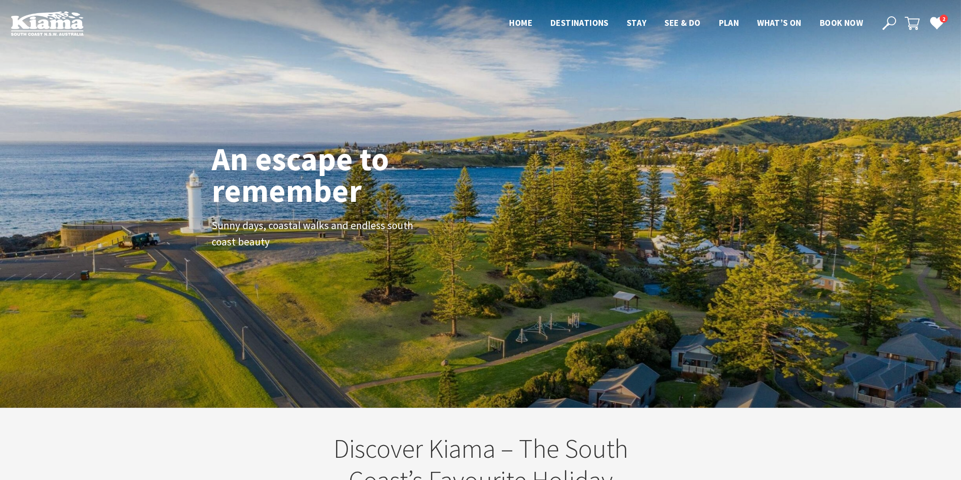 The width and height of the screenshot is (961, 480). I want to click on span: Plan, so click(729, 23).